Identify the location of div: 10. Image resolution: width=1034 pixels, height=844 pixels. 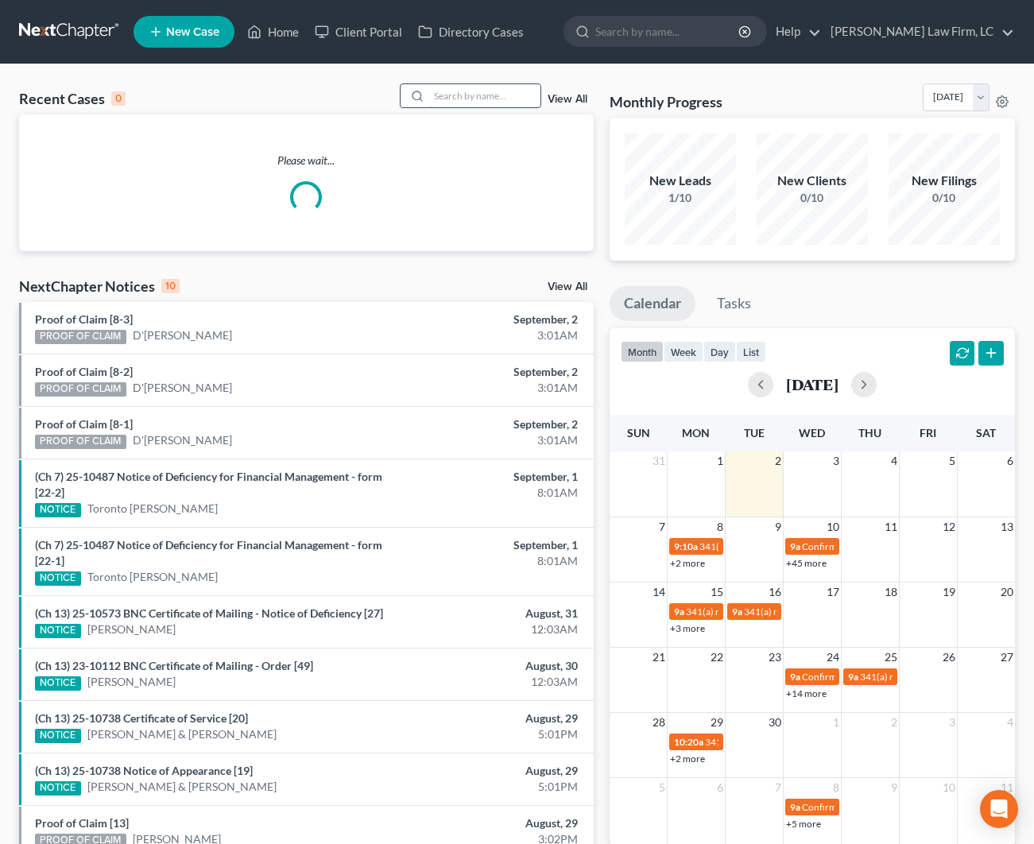
(170, 286).